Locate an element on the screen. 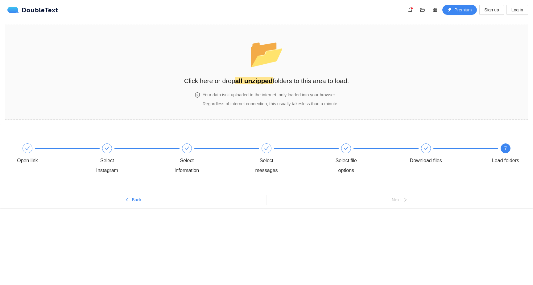  span: bell is located at coordinates (410, 10).